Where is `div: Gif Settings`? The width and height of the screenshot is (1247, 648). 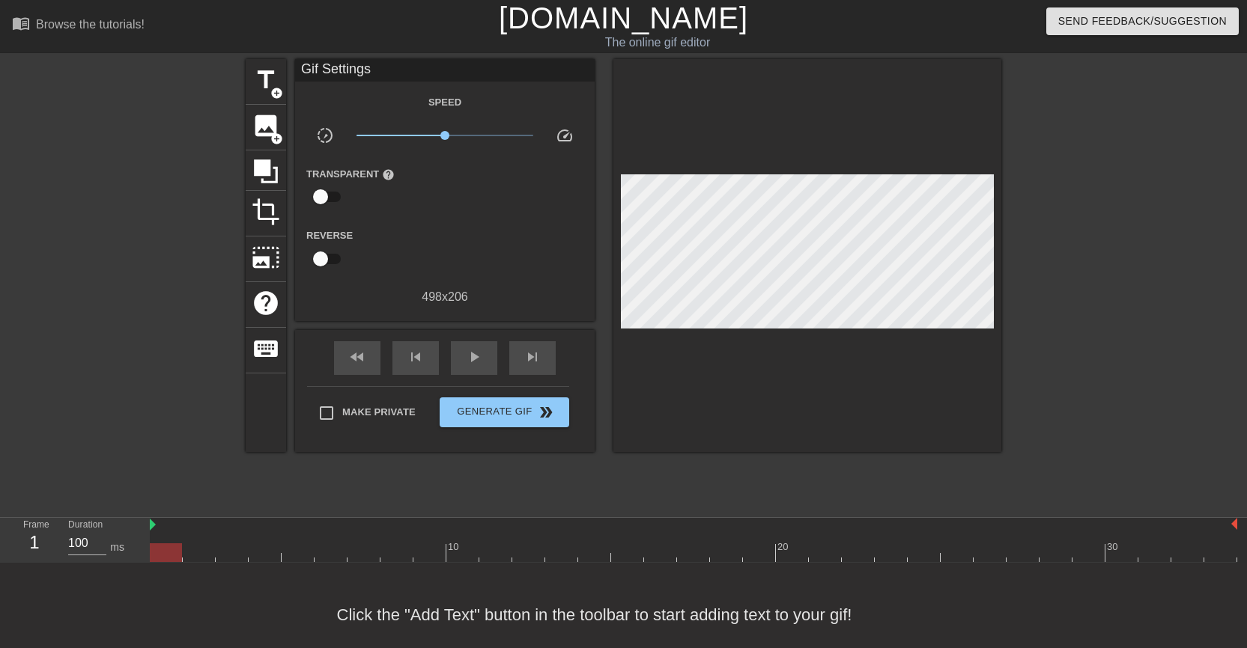 div: Gif Settings is located at coordinates (445, 70).